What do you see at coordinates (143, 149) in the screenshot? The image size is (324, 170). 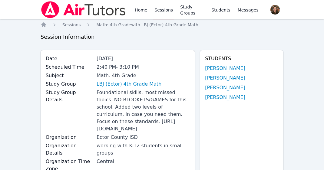 I see `div: working with K-12 students in small groups` at bounding box center [143, 149].